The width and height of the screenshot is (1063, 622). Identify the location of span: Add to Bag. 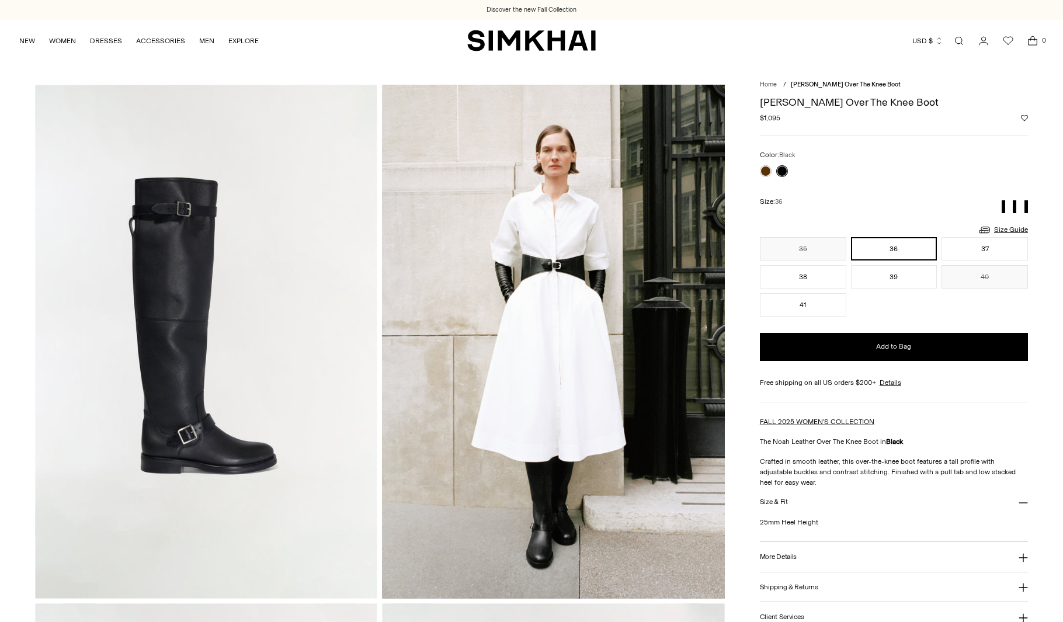
(894, 346).